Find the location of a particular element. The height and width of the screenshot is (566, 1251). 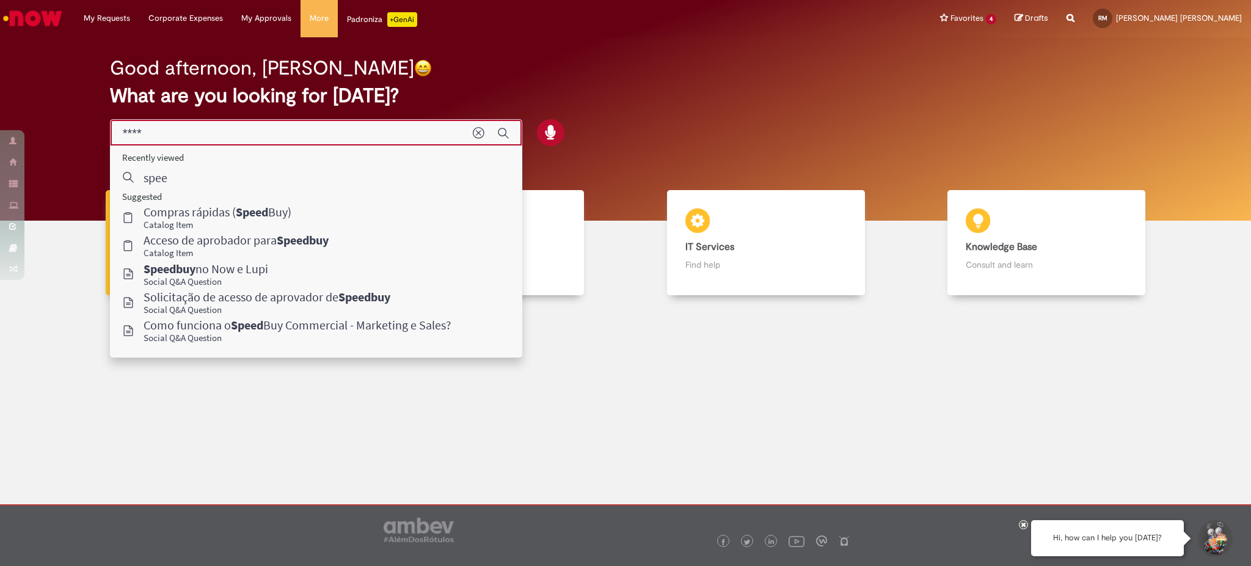

img: happy-face.png is located at coordinates (423, 68).